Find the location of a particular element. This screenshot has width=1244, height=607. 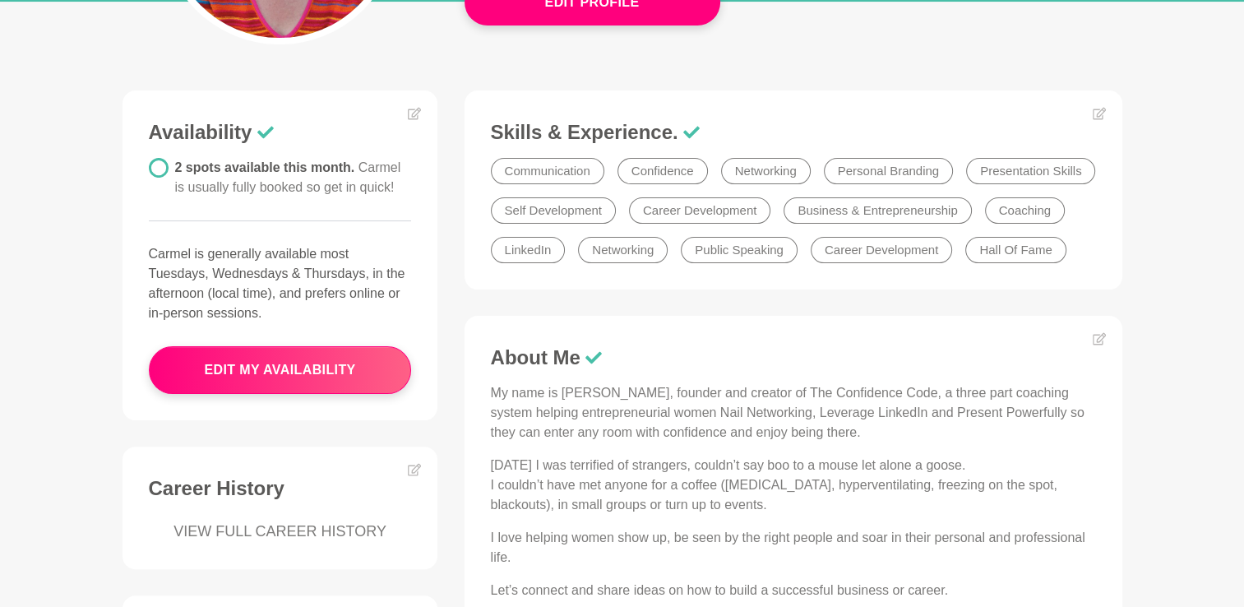

h3: Skills & Experience. is located at coordinates (793, 132).